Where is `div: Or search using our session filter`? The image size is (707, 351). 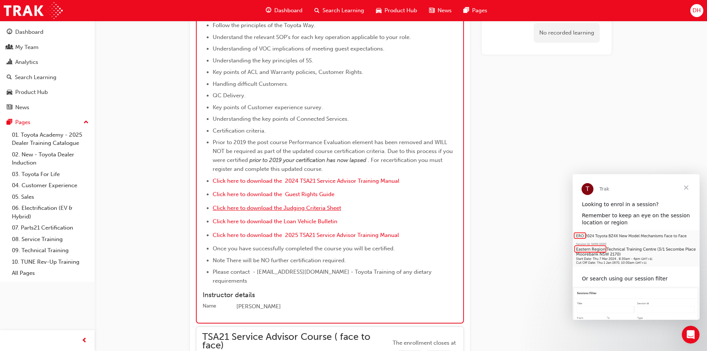 div: Or search using our session filter is located at coordinates (63, 105).